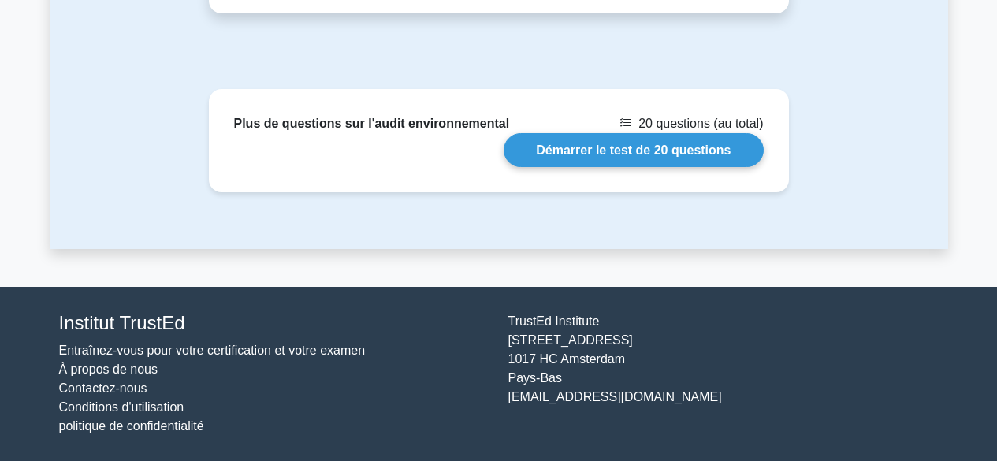 The width and height of the screenshot is (997, 461). Describe the element at coordinates (535, 378) in the screenshot. I see `font: Pays-Bas` at that location.